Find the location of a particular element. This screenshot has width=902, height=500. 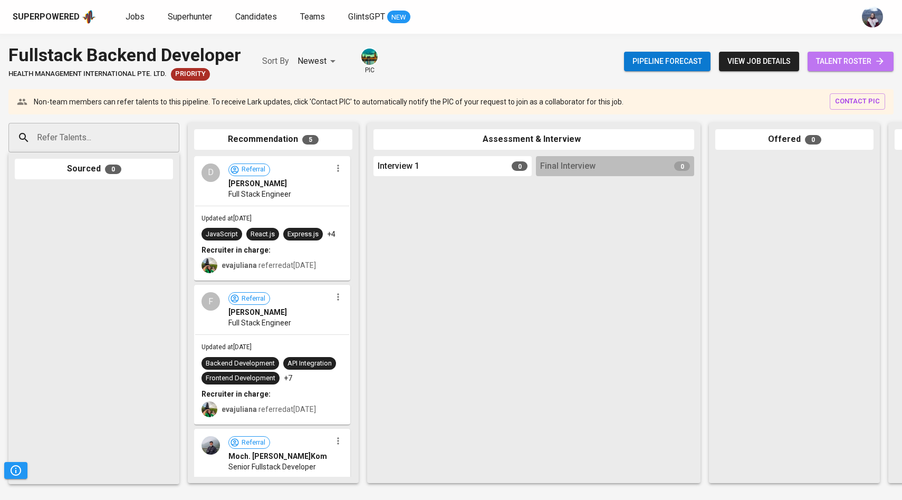

button: Pipeline forecast is located at coordinates (667, 61).